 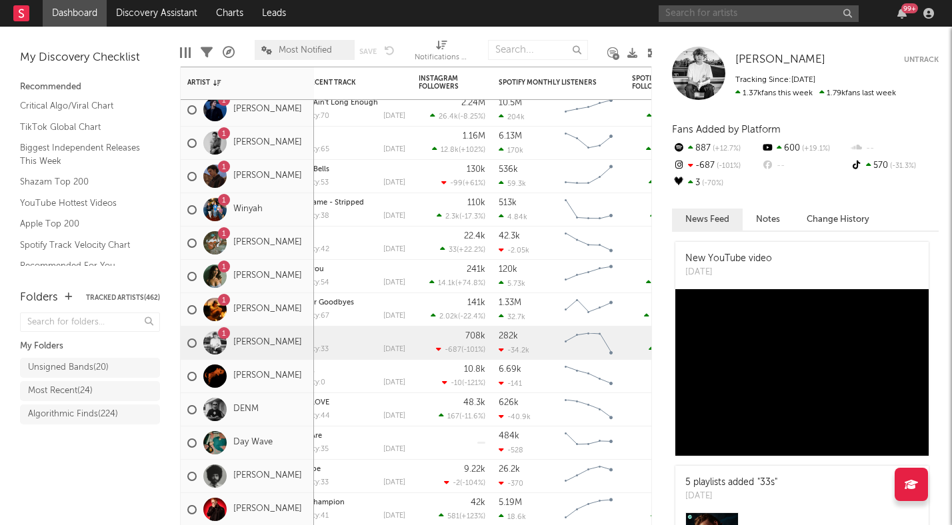 What do you see at coordinates (707, 219) in the screenshot?
I see `button: News Feed` at bounding box center [707, 219].